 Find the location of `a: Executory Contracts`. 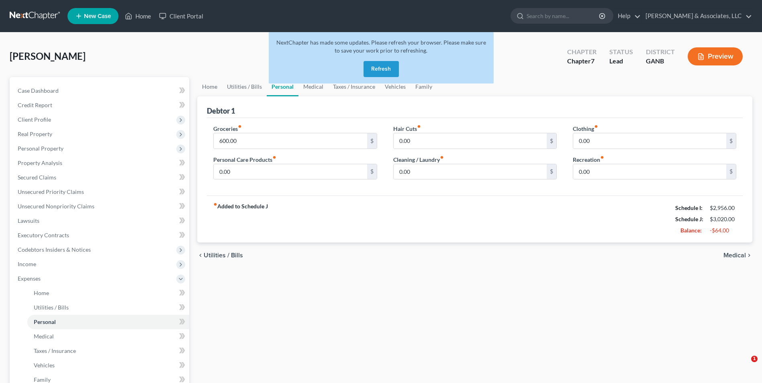

a: Executory Contracts is located at coordinates (100, 235).